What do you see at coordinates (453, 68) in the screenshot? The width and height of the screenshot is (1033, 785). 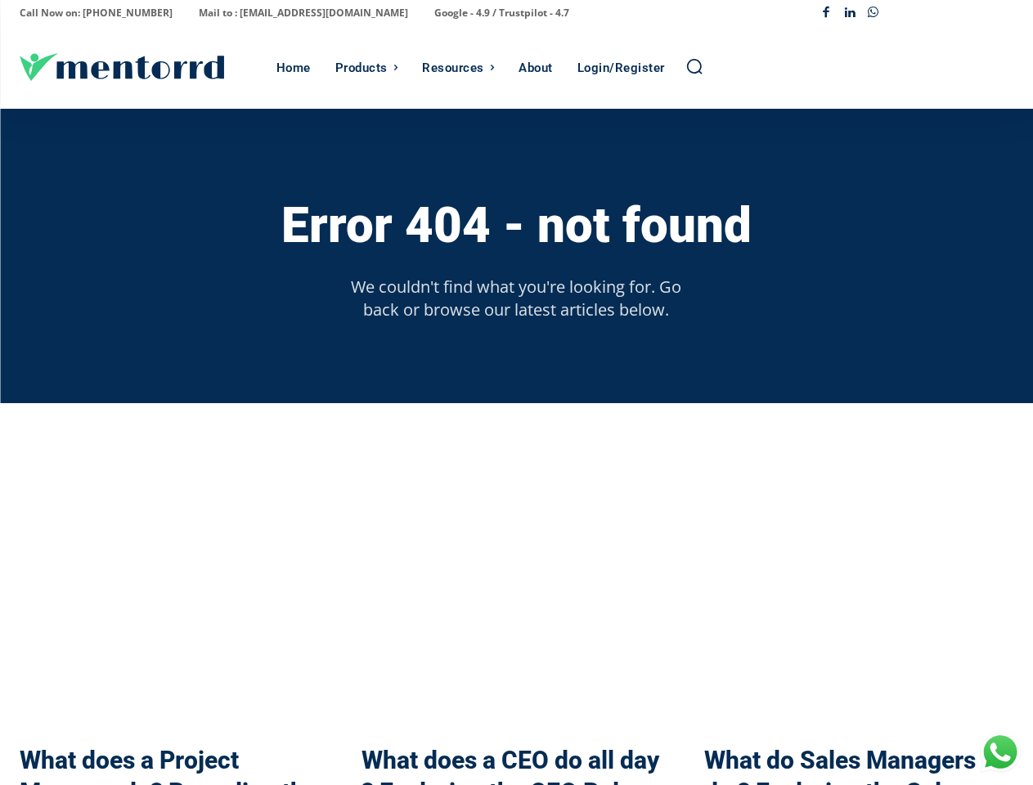 I see `div: Resources` at bounding box center [453, 68].